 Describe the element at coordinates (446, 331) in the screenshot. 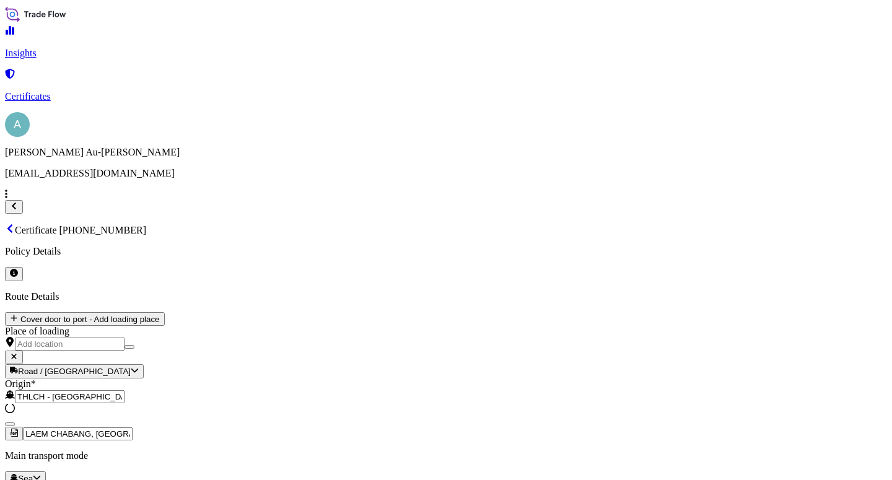

I see `div: Place of loading` at that location.